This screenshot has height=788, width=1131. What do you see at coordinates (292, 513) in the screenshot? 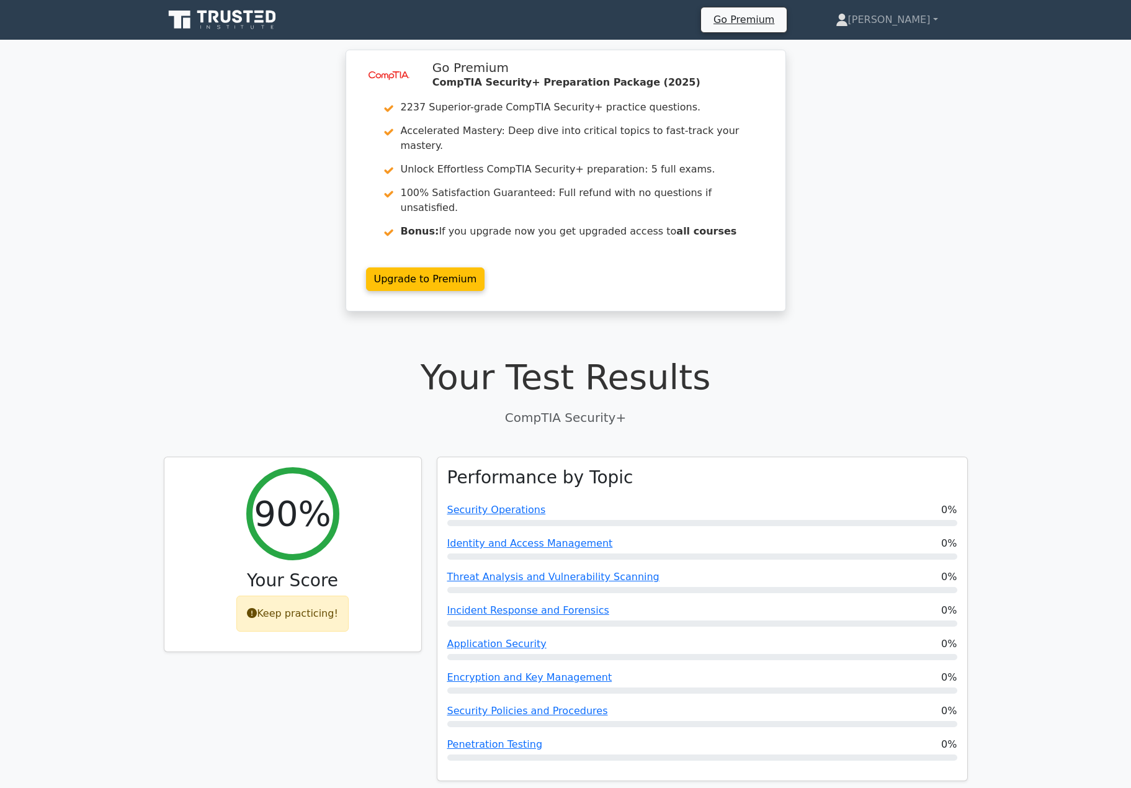
I see `h2: 90%` at bounding box center [292, 513].